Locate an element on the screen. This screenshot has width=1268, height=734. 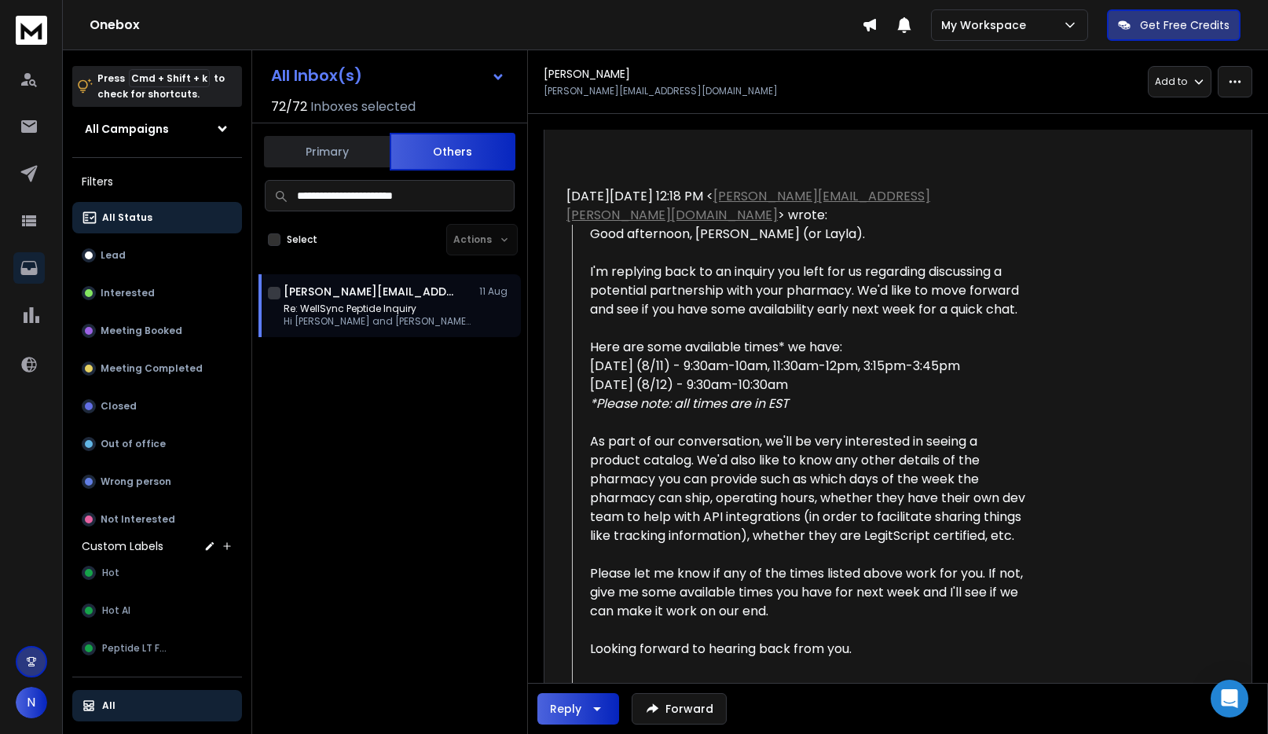
p: Press to check for shortcuts. is located at coordinates (161, 86).